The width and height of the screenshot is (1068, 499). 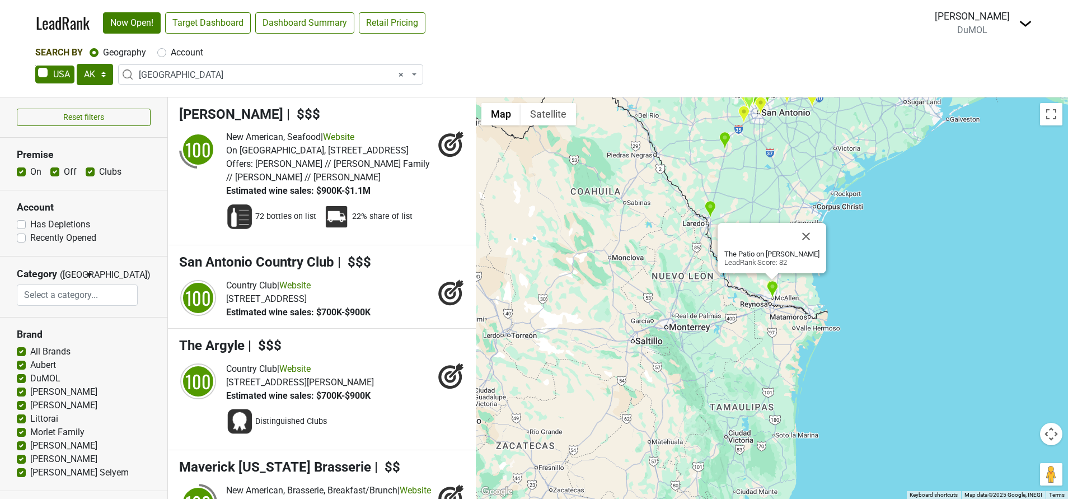 I want to click on label: All Brands, so click(x=50, y=352).